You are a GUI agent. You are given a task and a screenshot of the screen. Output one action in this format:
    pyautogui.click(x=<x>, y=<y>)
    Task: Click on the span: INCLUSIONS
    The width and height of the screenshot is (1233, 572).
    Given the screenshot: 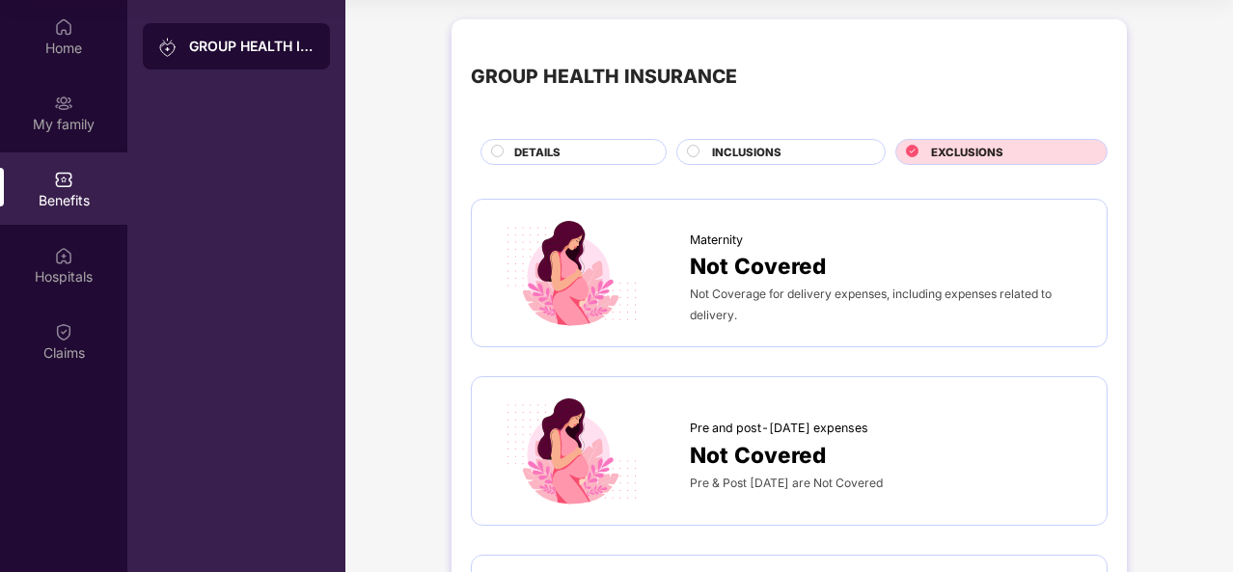 What is the action you would take?
    pyautogui.click(x=747, y=152)
    